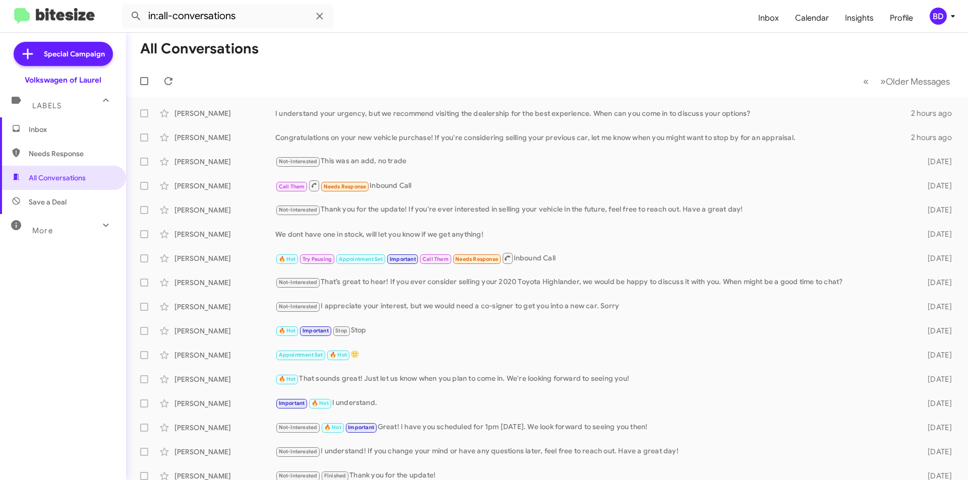  What do you see at coordinates (859, 18) in the screenshot?
I see `a: Insights` at bounding box center [859, 18].